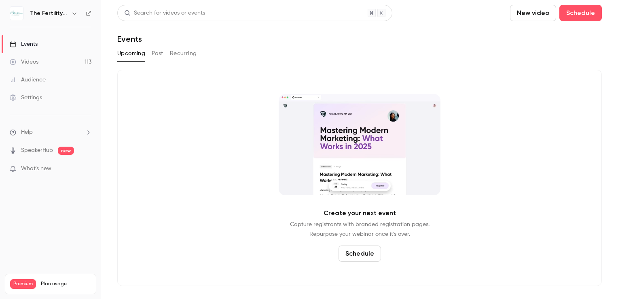  I want to click on button: Recurring, so click(183, 53).